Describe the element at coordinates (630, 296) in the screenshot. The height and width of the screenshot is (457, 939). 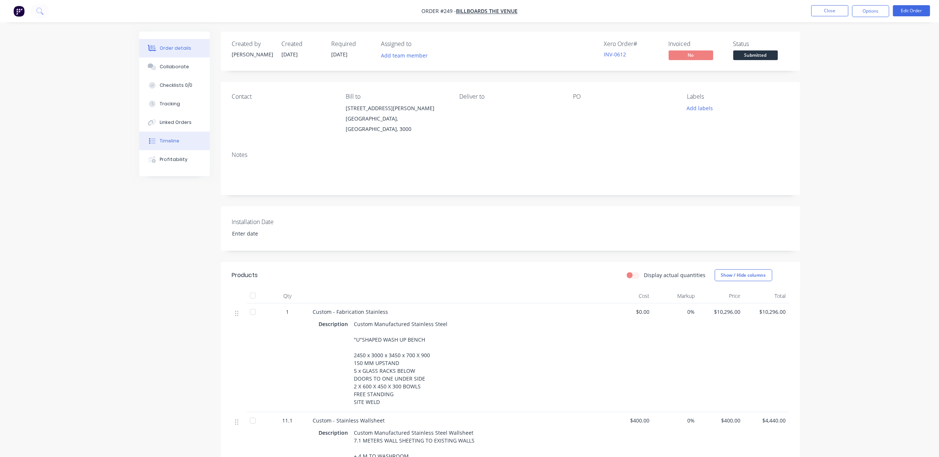
I see `div: Cost` at that location.